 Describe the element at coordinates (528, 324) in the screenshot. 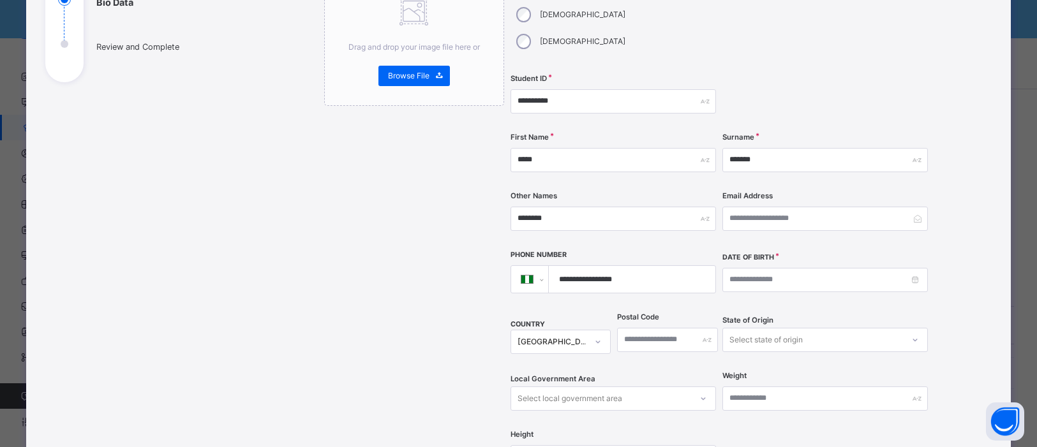

I see `span: COUNTRY` at that location.